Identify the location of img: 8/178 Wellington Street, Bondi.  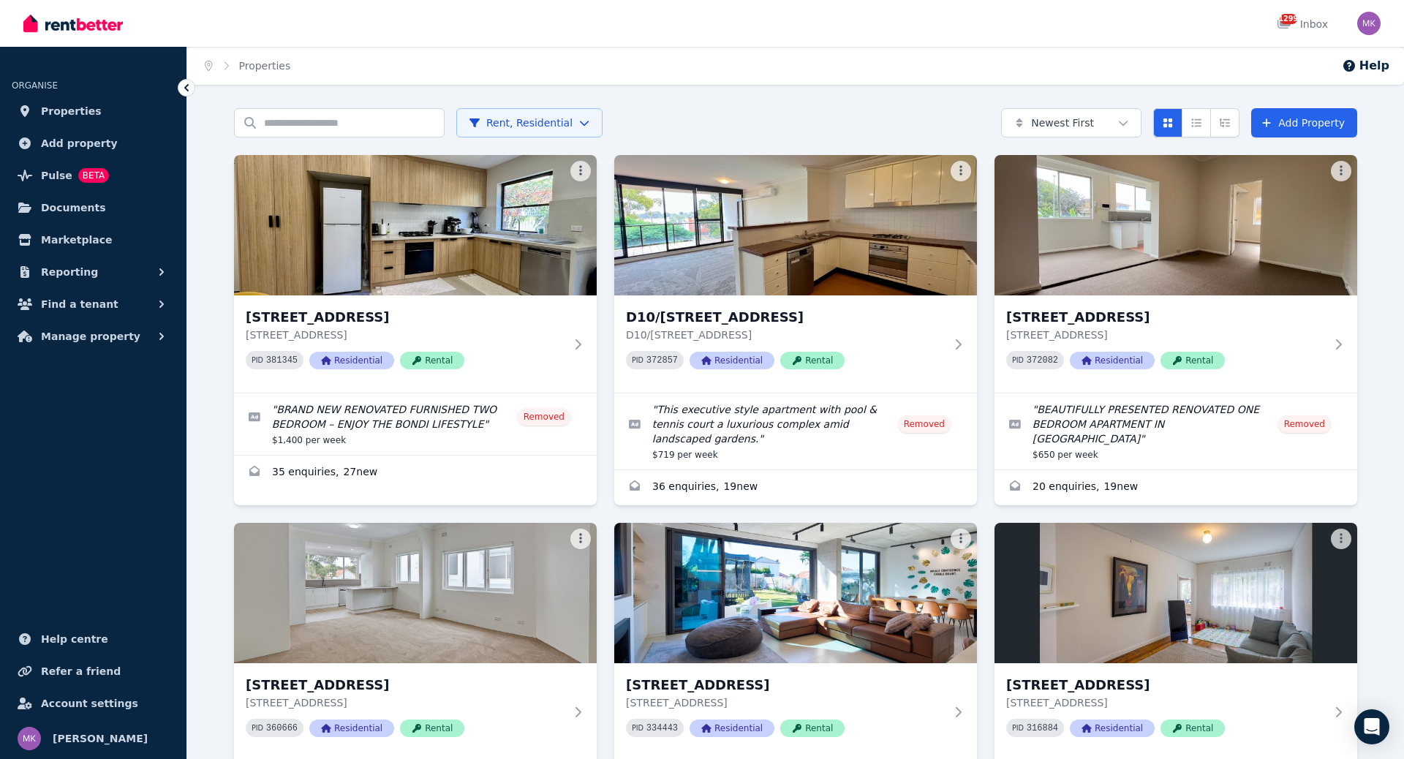
(1176, 593).